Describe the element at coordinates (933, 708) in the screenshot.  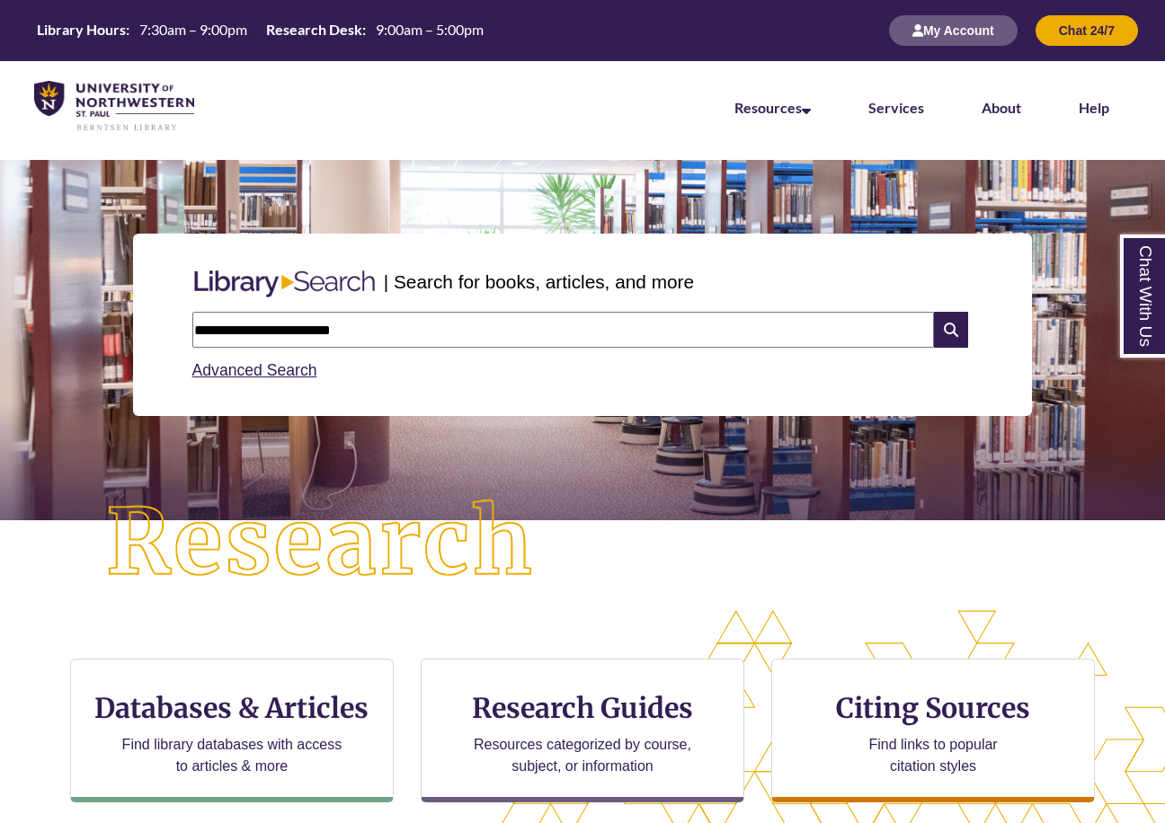
I see `h3: Citing Sources` at that location.